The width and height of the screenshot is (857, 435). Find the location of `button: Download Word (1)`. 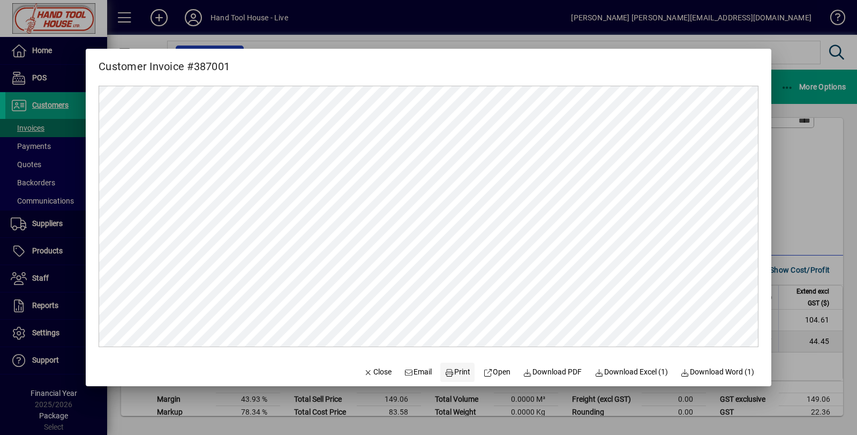

button: Download Word (1) is located at coordinates (718, 372).